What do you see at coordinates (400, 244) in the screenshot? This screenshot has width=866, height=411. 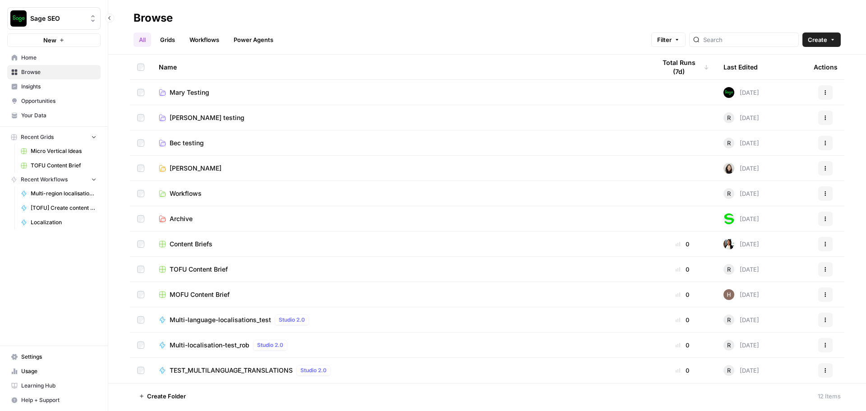 I see `a: Content Briefs` at bounding box center [400, 244].